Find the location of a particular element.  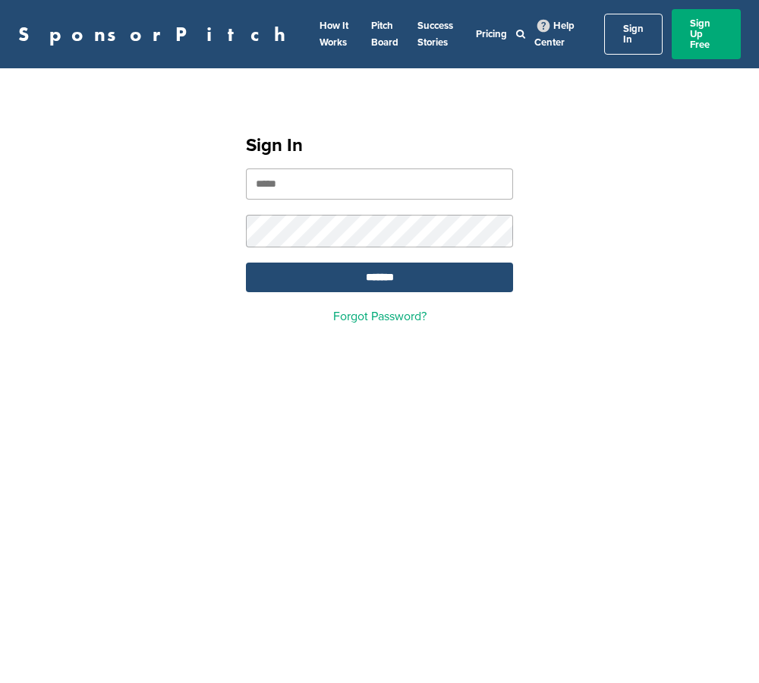

a: Sign In is located at coordinates (633, 34).